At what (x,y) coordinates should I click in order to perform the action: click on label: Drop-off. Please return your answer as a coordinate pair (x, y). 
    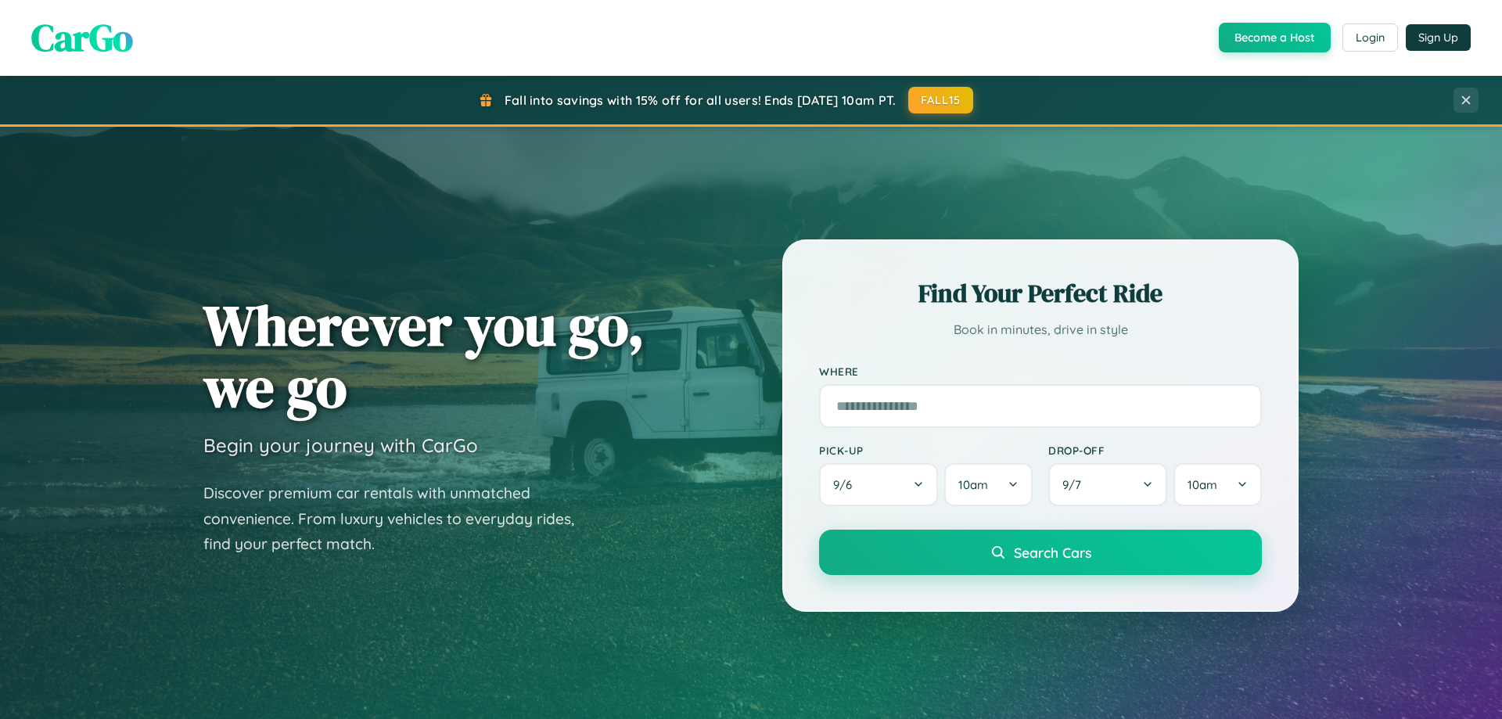
    Looking at the image, I should click on (1154, 450).